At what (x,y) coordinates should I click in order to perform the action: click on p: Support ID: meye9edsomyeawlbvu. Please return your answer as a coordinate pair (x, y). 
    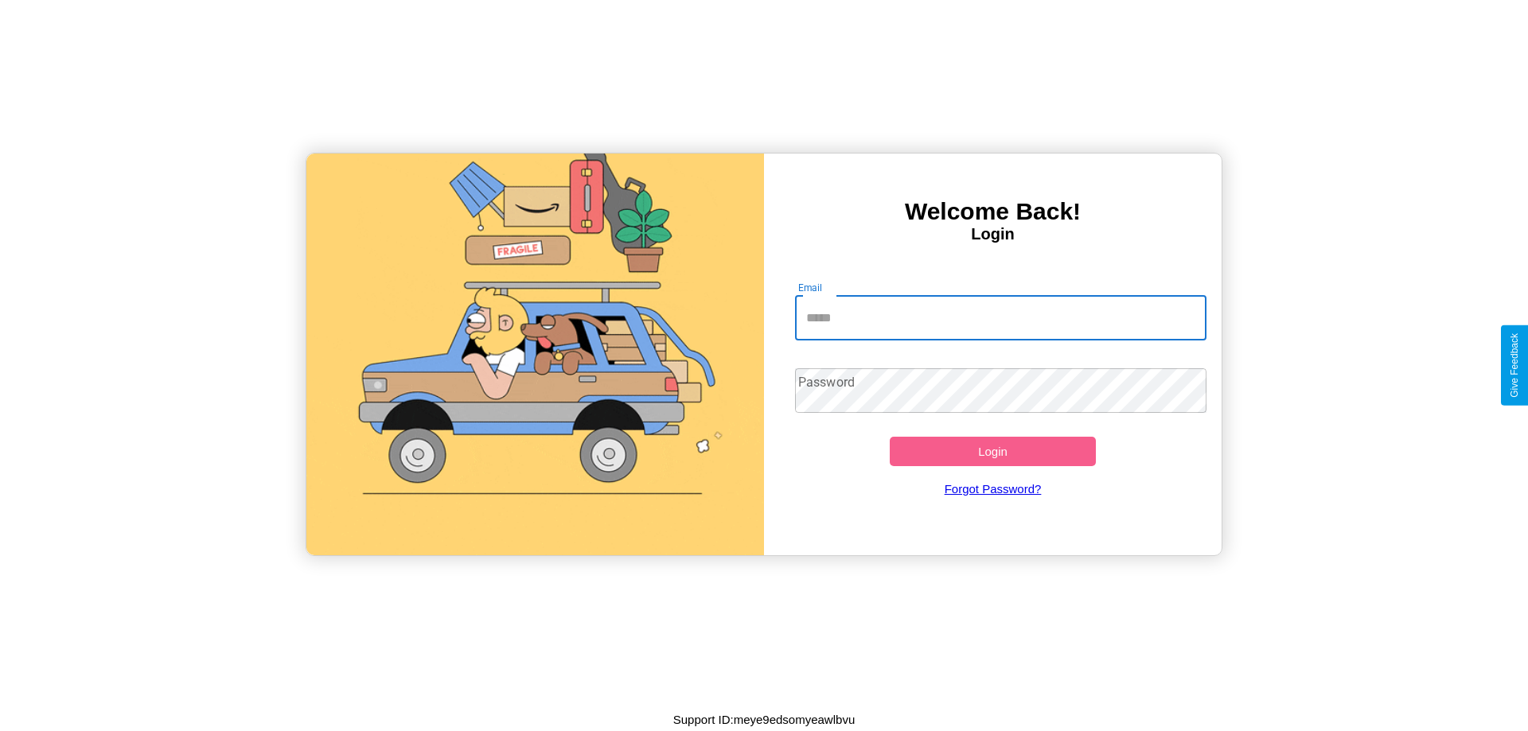
    Looking at the image, I should click on (764, 719).